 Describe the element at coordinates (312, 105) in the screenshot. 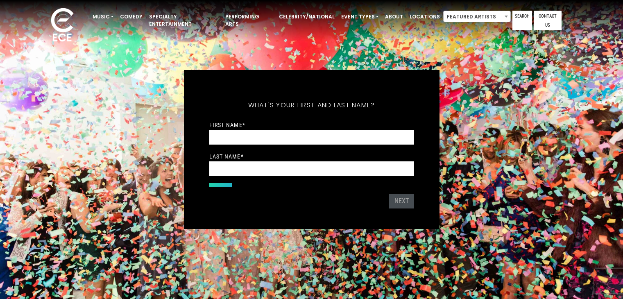

I see `h5: What's your first and last name?` at that location.